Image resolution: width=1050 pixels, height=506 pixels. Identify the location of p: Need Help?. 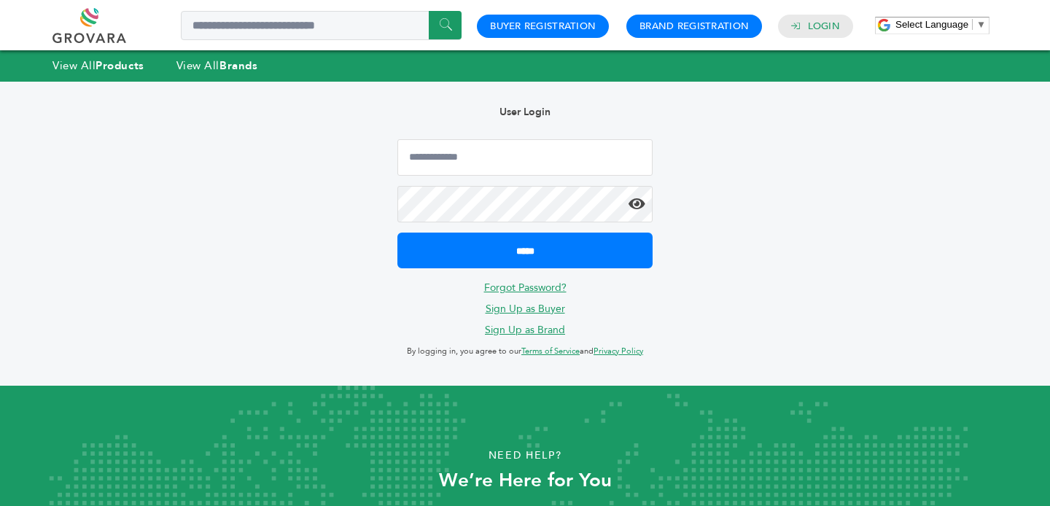
(525, 456).